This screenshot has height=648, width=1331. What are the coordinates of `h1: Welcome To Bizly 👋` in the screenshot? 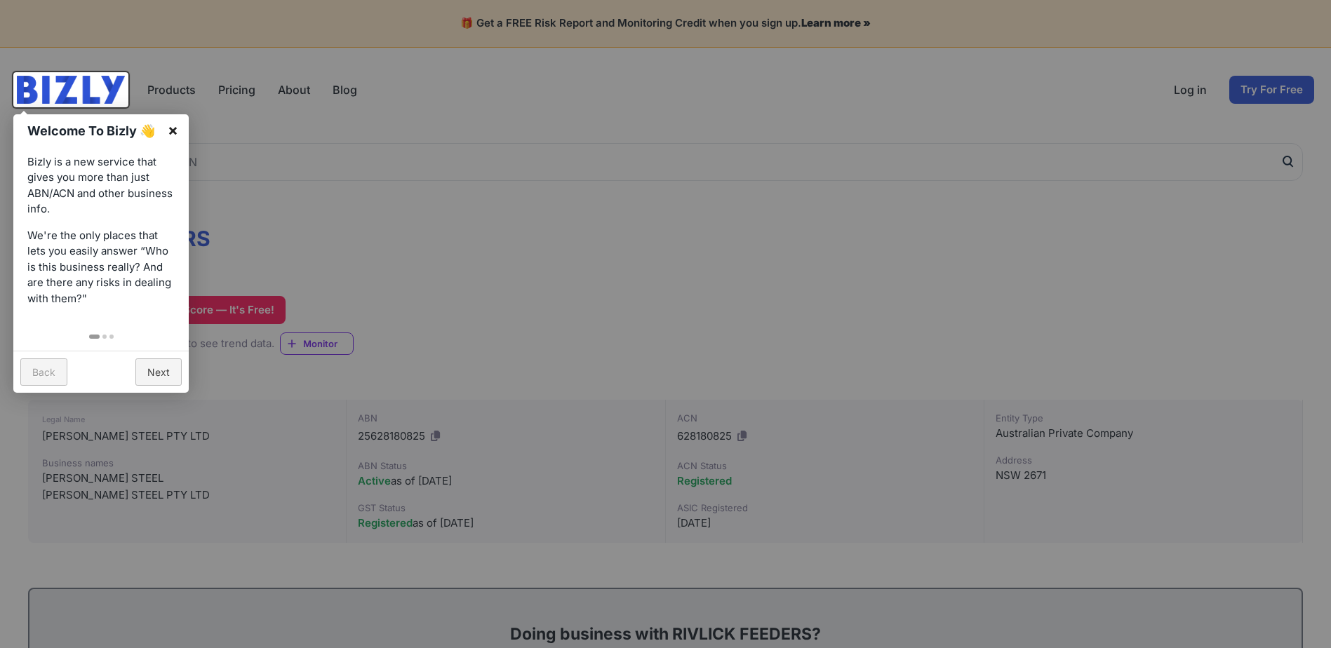 It's located at (93, 130).